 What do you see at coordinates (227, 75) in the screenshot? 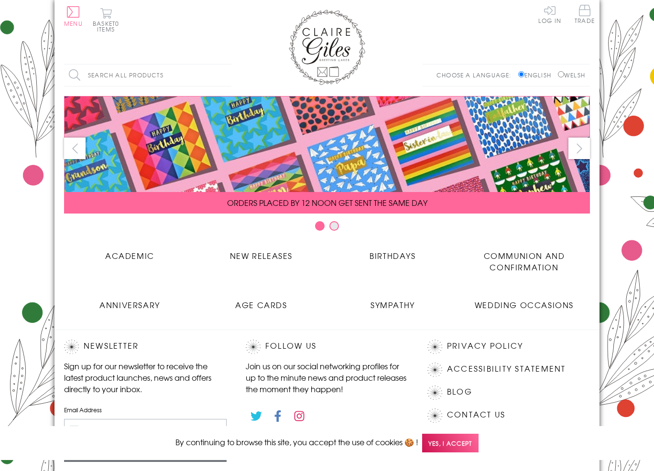
I see `input: Search` at bounding box center [227, 75].